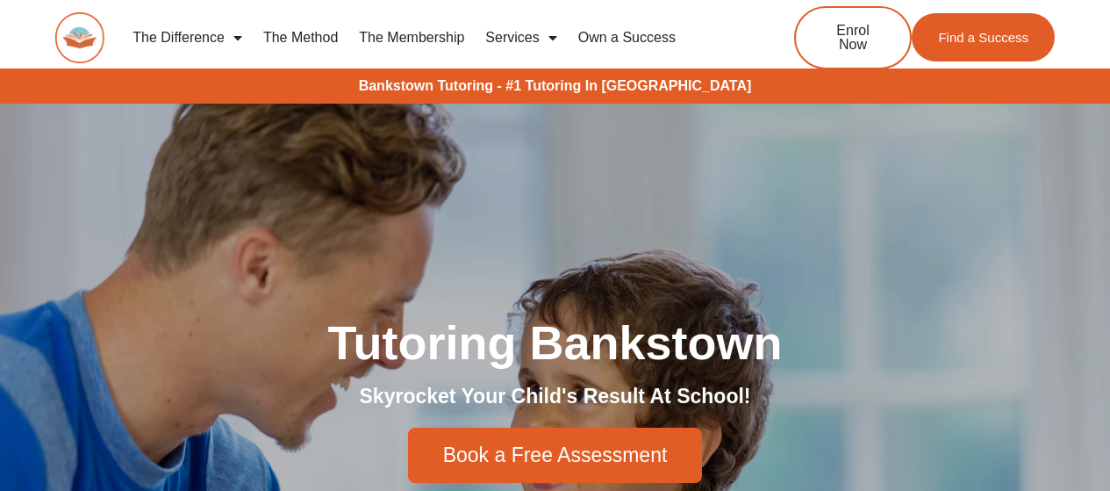 The image size is (1110, 491). Describe the element at coordinates (556, 455) in the screenshot. I see `span: Book a Free Assessment` at that location.